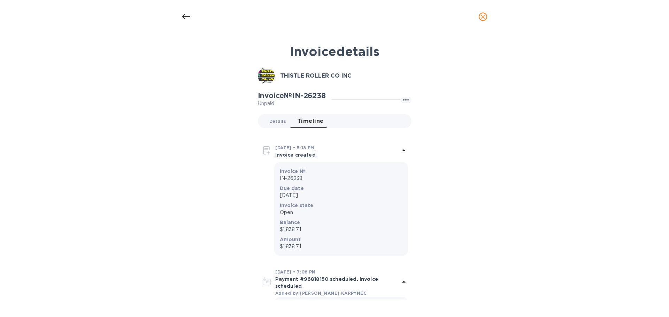 This screenshot has width=669, height=317. Describe the element at coordinates (310, 121) in the screenshot. I see `span: Timeline` at that location.